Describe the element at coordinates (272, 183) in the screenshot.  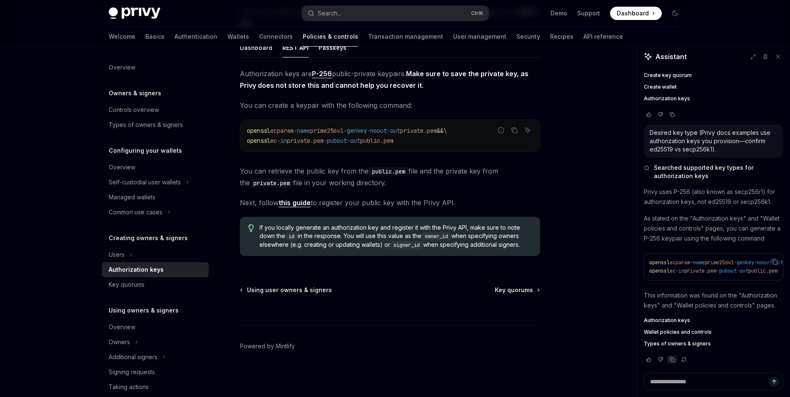
I see `code: private.pem` at that location.